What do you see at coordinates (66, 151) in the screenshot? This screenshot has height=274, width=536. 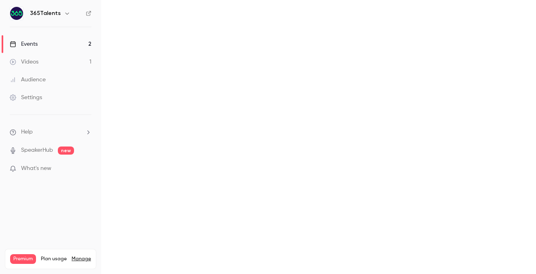 I see `span: new` at bounding box center [66, 151].